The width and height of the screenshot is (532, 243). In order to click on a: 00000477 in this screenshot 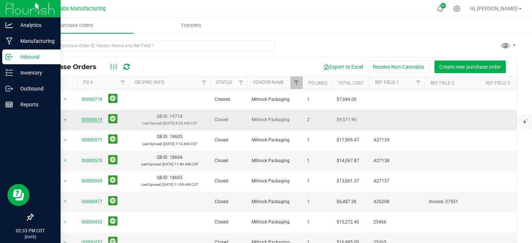, I will do `click(92, 202)`.